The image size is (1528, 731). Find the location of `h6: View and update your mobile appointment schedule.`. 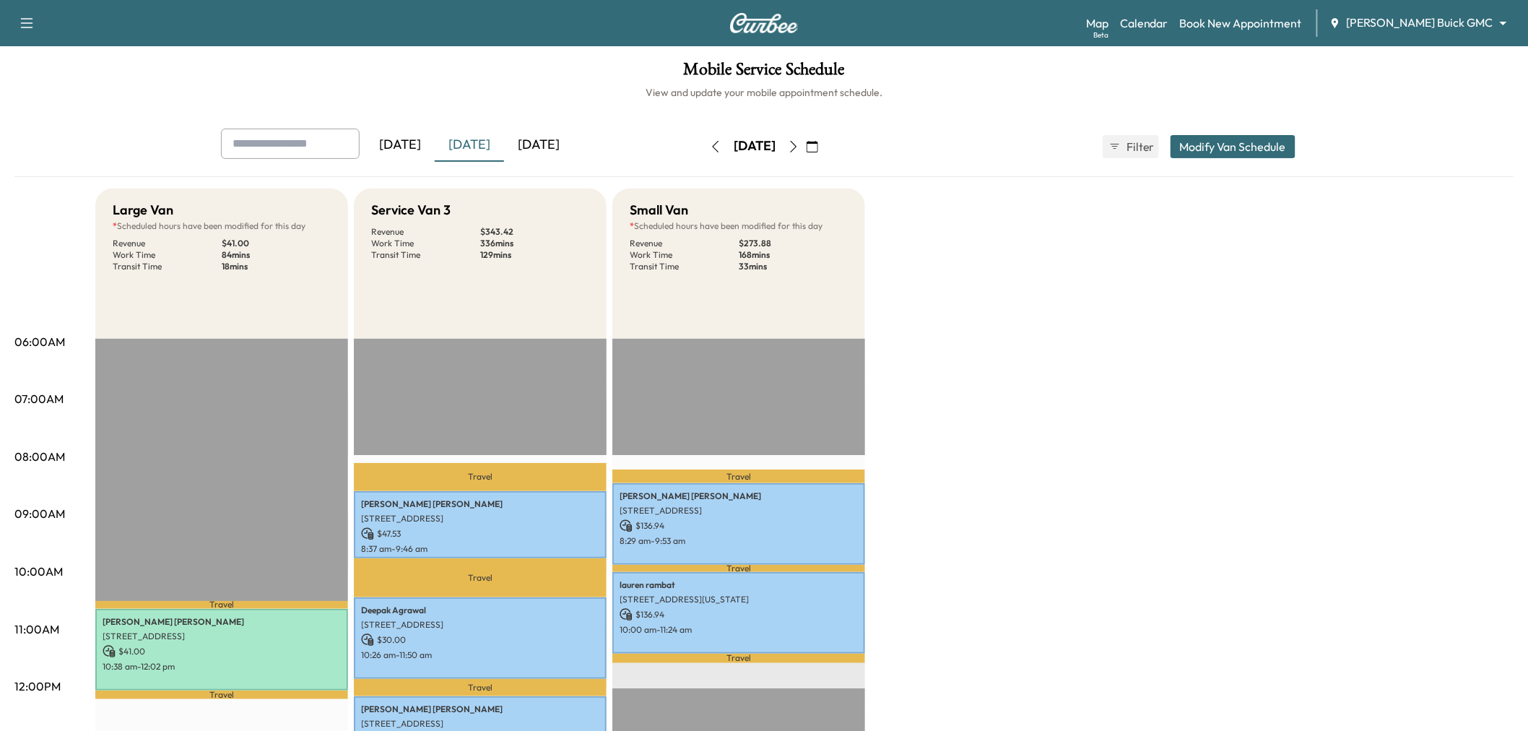

h6: View and update your mobile appointment schedule. is located at coordinates (764, 92).